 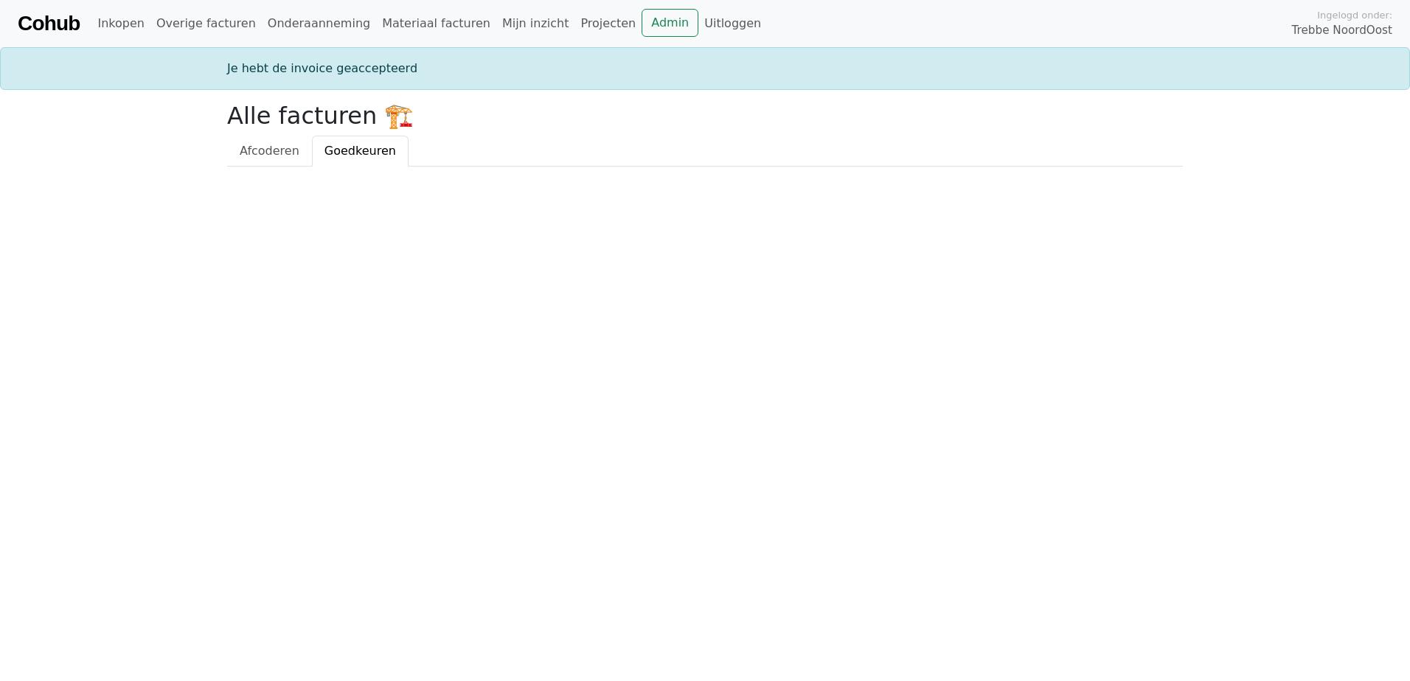 I want to click on span: Goedkeuren, so click(x=360, y=150).